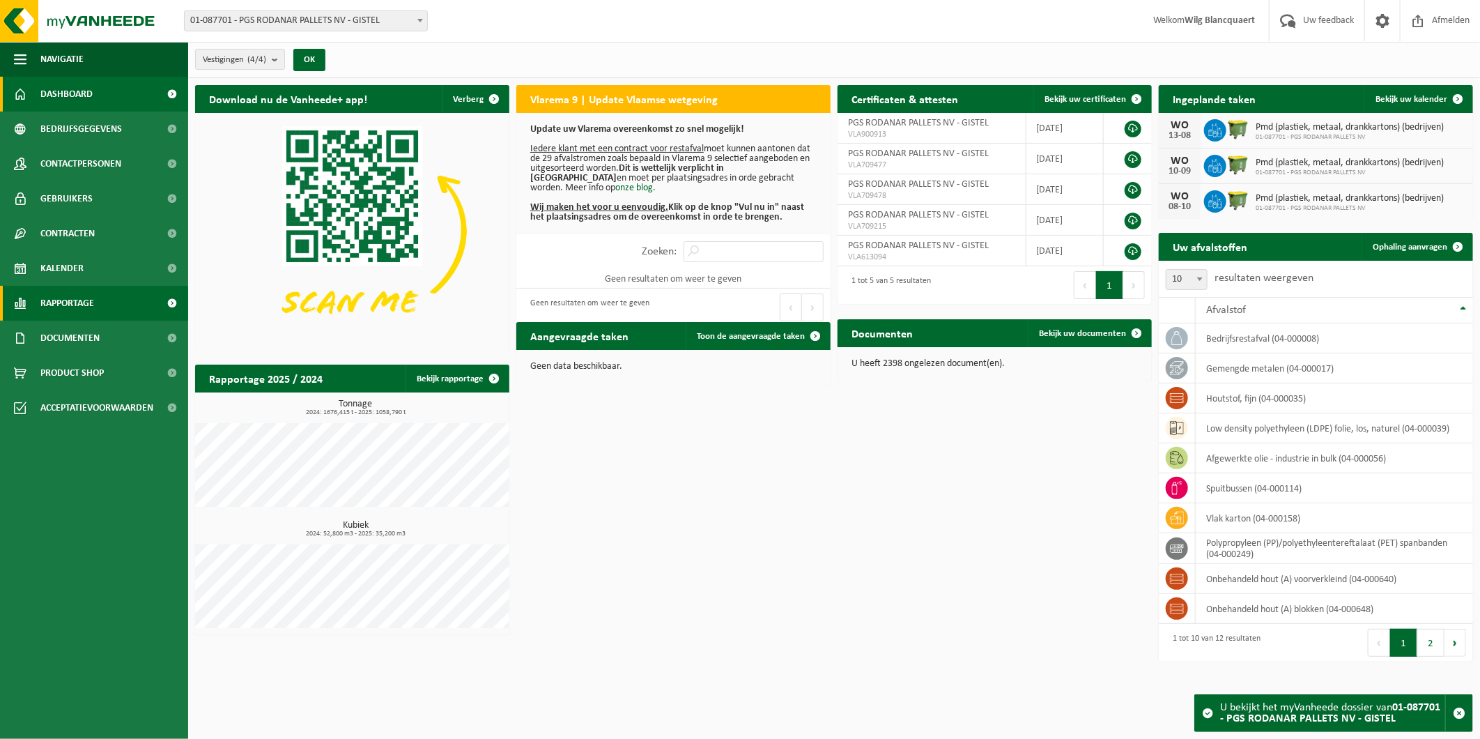 The image size is (1480, 739). Describe the element at coordinates (1334, 458) in the screenshot. I see `td: afgewerkte olie - industrie in bulk (04-000056)` at that location.